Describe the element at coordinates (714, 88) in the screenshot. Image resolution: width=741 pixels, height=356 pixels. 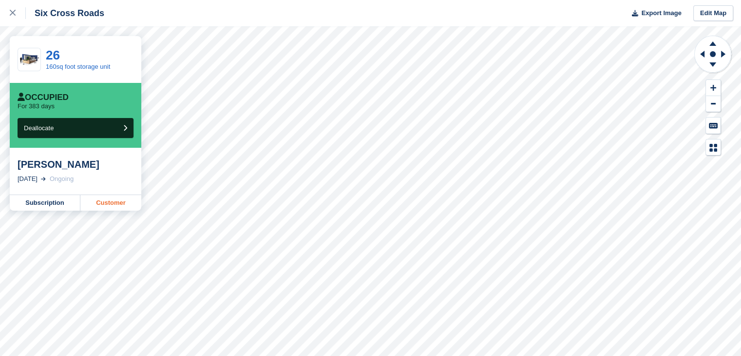
I see `button: Zoom In` at that location.